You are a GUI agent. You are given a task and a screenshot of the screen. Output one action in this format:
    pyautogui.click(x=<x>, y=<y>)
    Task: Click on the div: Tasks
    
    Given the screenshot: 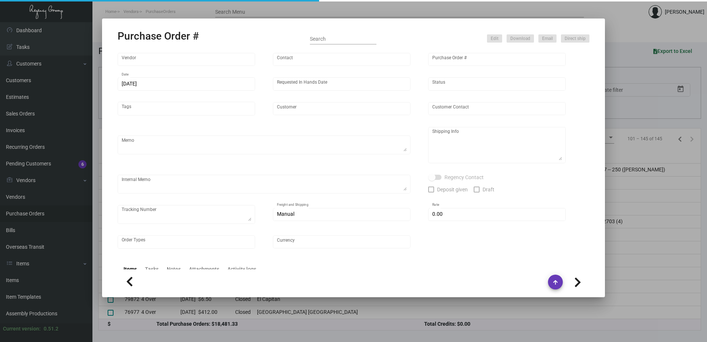 What is the action you would take?
    pyautogui.click(x=152, y=269)
    